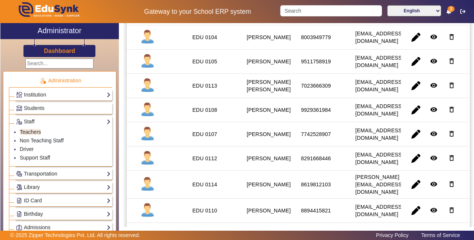 The width and height of the screenshot is (474, 240). I want to click on input: Search..., so click(59, 63).